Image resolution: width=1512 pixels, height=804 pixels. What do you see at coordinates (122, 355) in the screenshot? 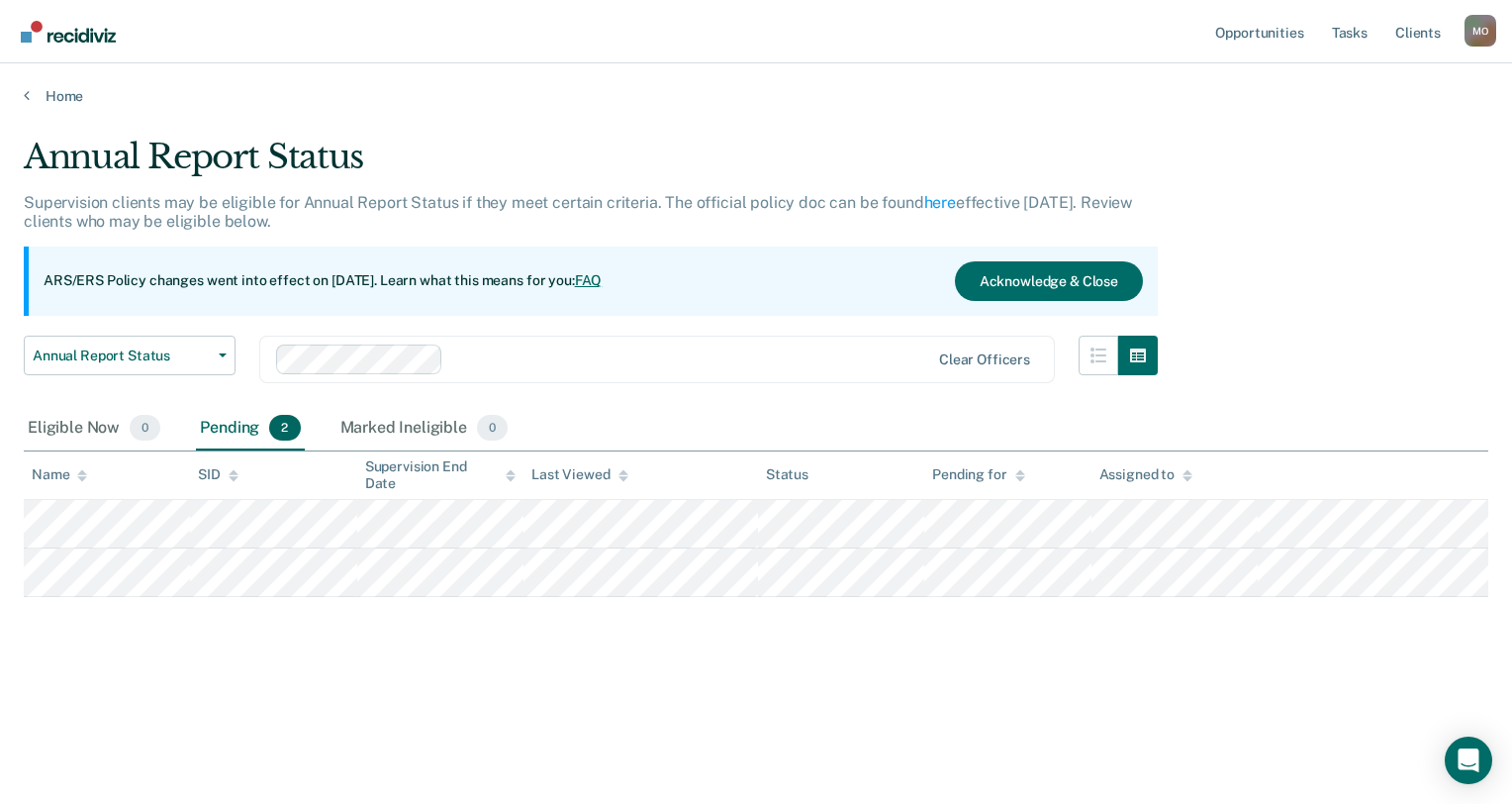
I see `span: Annual Report Status` at bounding box center [122, 355].